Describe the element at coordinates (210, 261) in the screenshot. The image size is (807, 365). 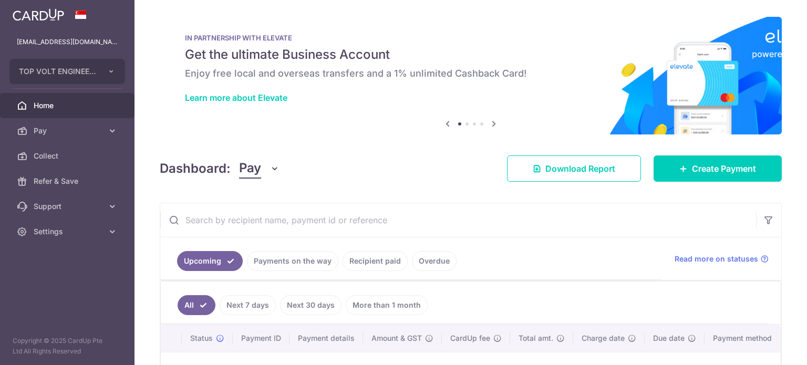
I see `a: Upcoming` at that location.